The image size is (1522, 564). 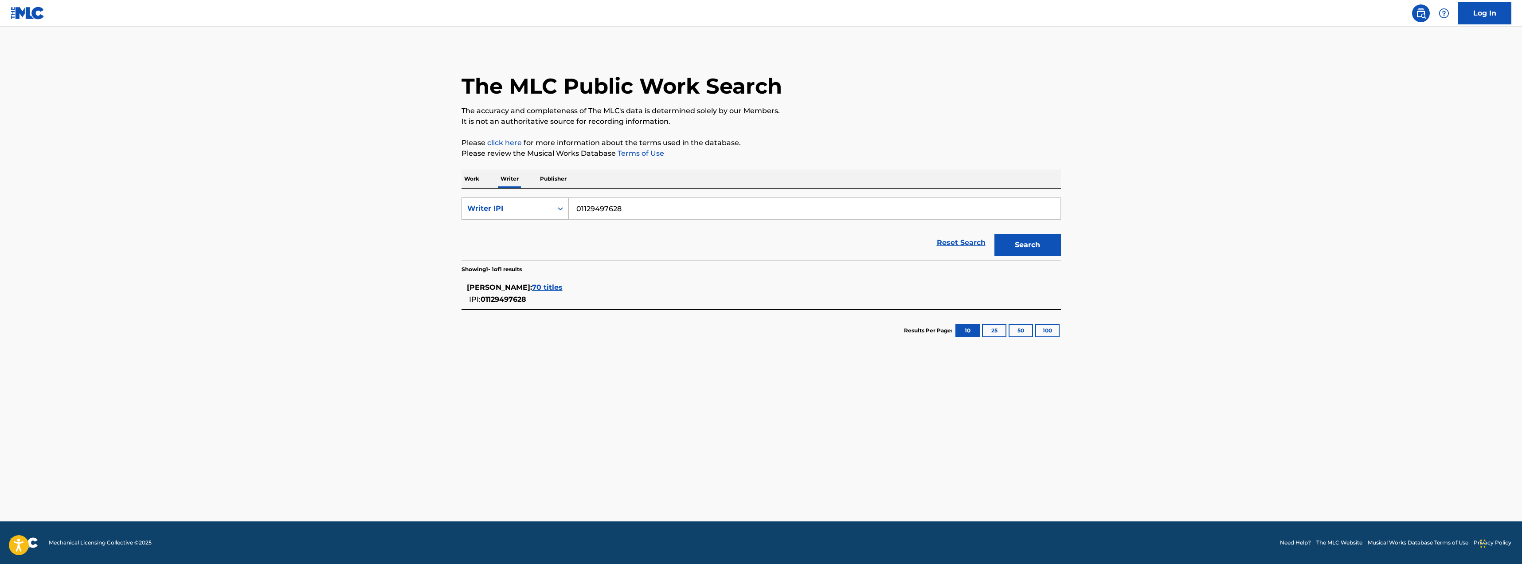 What do you see at coordinates (492, 269) in the screenshot?
I see `p: Showing 1 - 1 of 1 results` at bounding box center [492, 269].